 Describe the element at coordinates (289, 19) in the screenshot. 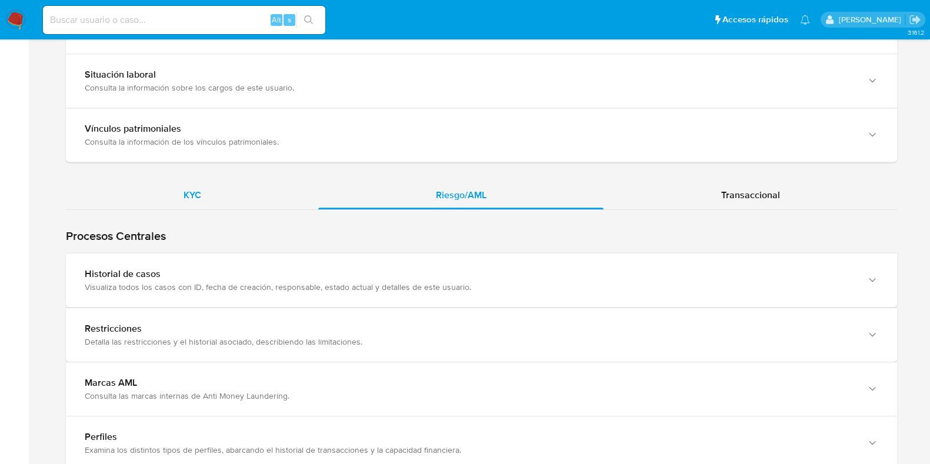

I see `span: s` at that location.